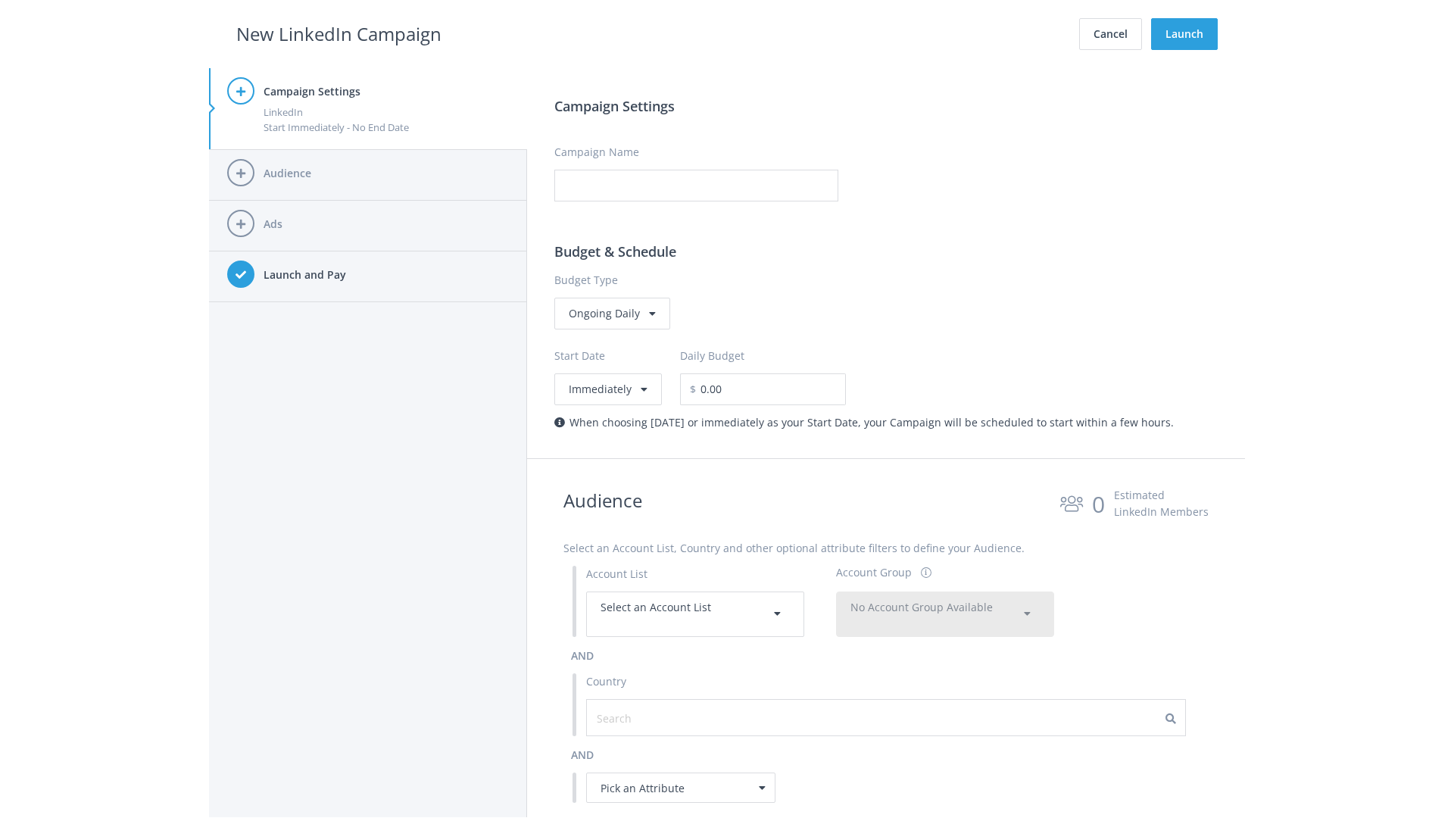 The image size is (1454, 818). I want to click on div: Pick an Attribute, so click(681, 787).